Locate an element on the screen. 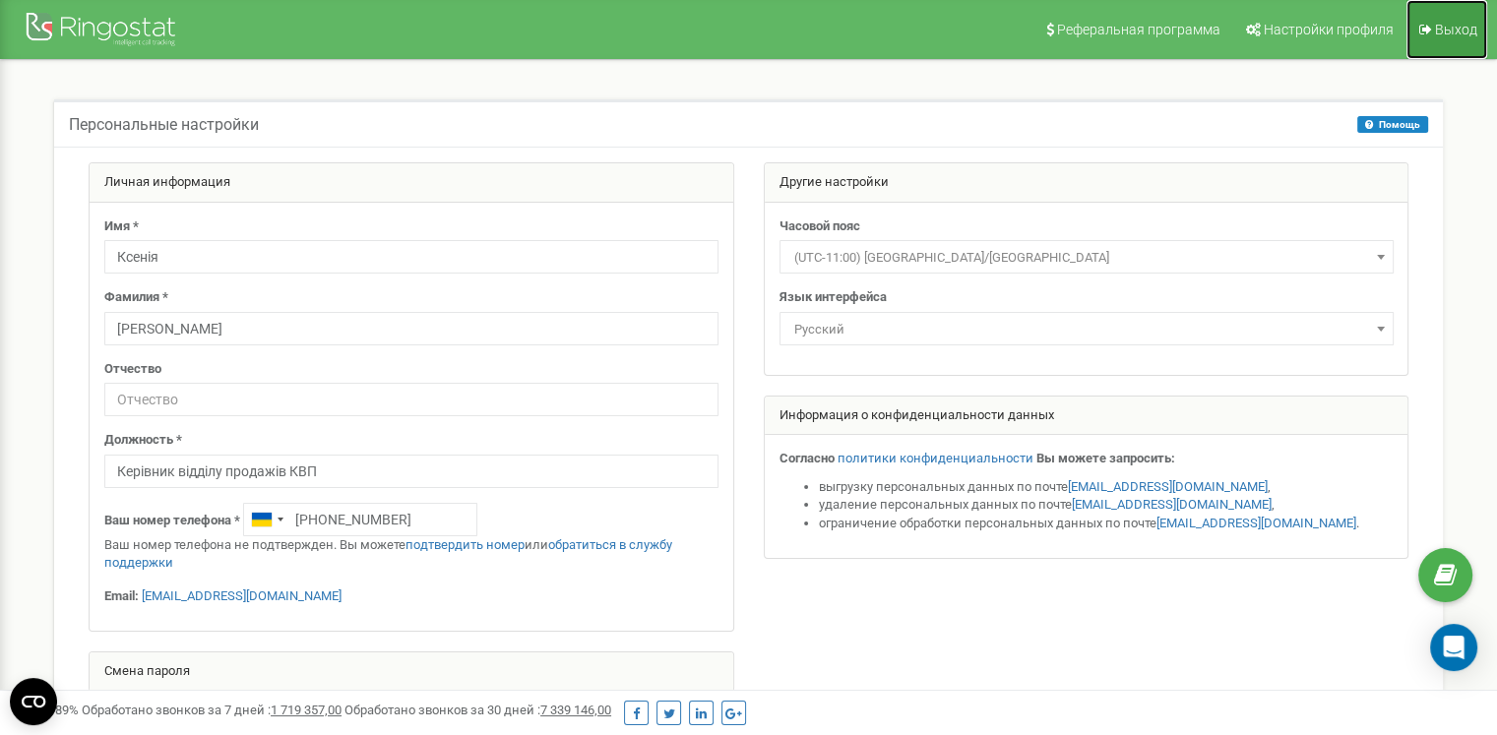 This screenshot has width=1497, height=735. u: 7 339 146,00 is located at coordinates (576, 710).